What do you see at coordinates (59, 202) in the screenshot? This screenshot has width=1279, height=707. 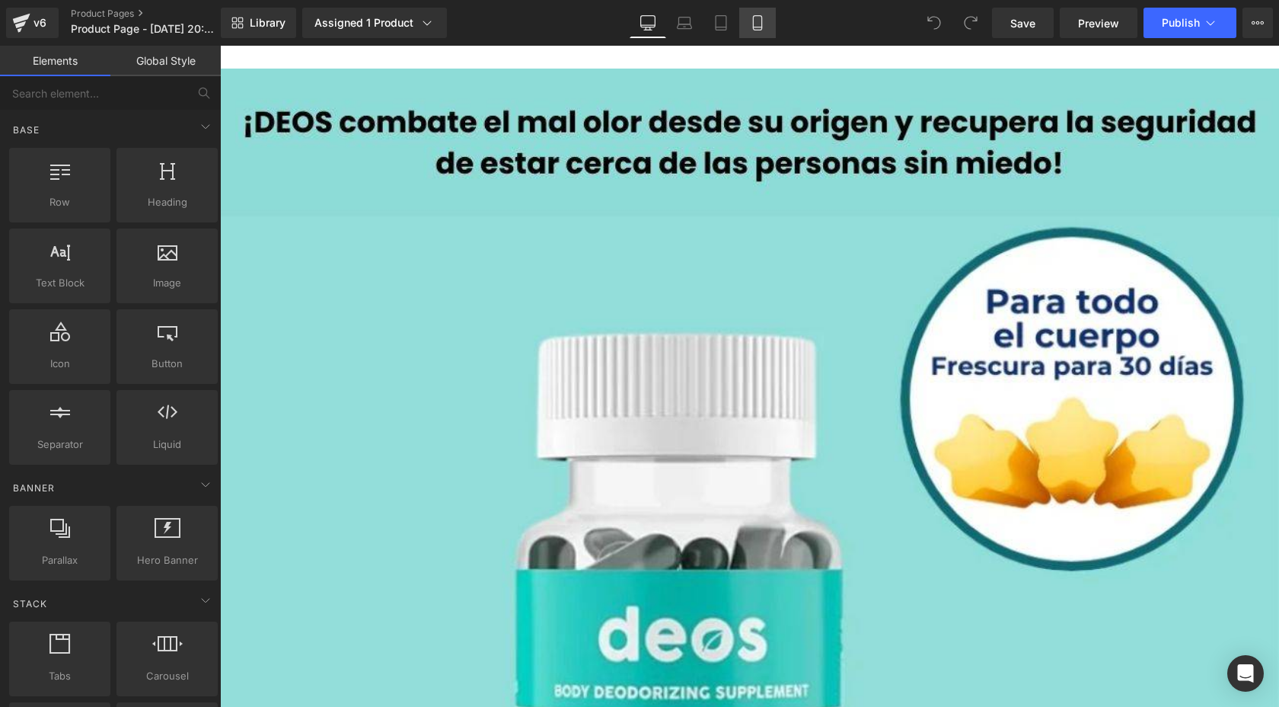 I see `span: Row` at bounding box center [59, 202].